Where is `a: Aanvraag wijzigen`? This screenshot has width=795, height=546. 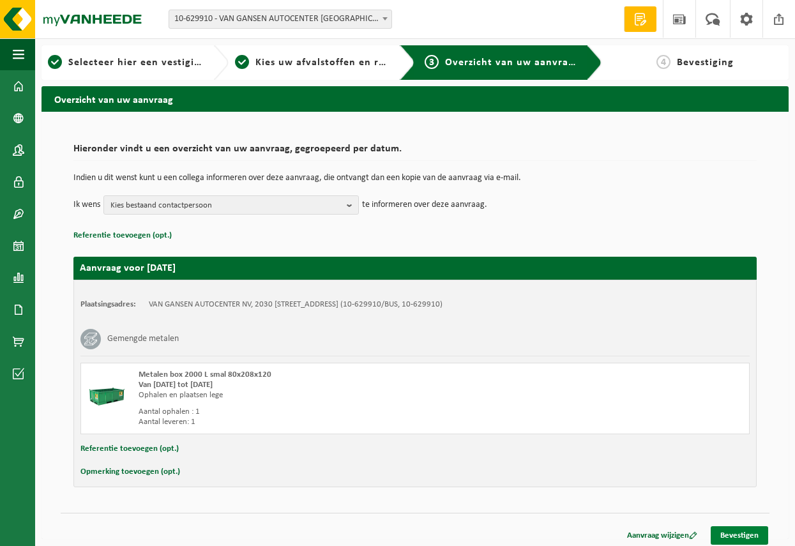 a: Aanvraag wijzigen is located at coordinates (662, 535).